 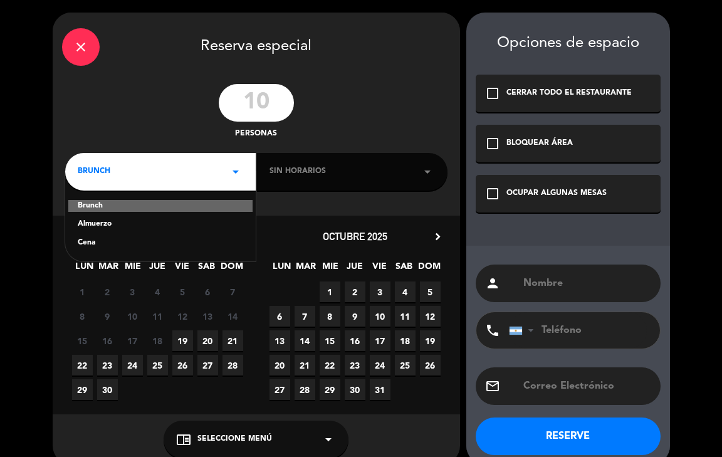 I want to click on input: 0, so click(x=256, y=103).